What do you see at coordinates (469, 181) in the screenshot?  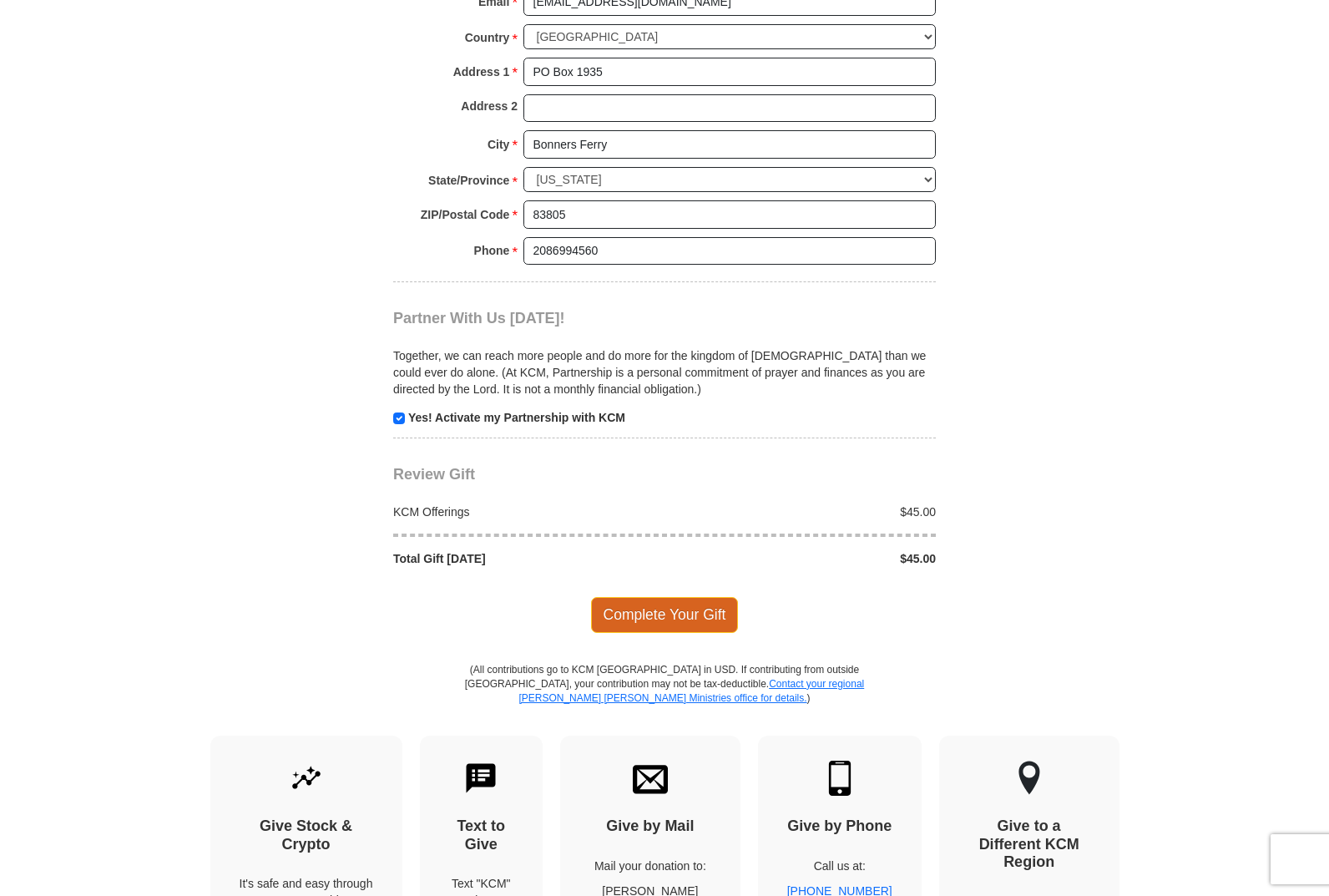 I see `strong: State/Province` at bounding box center [469, 181].